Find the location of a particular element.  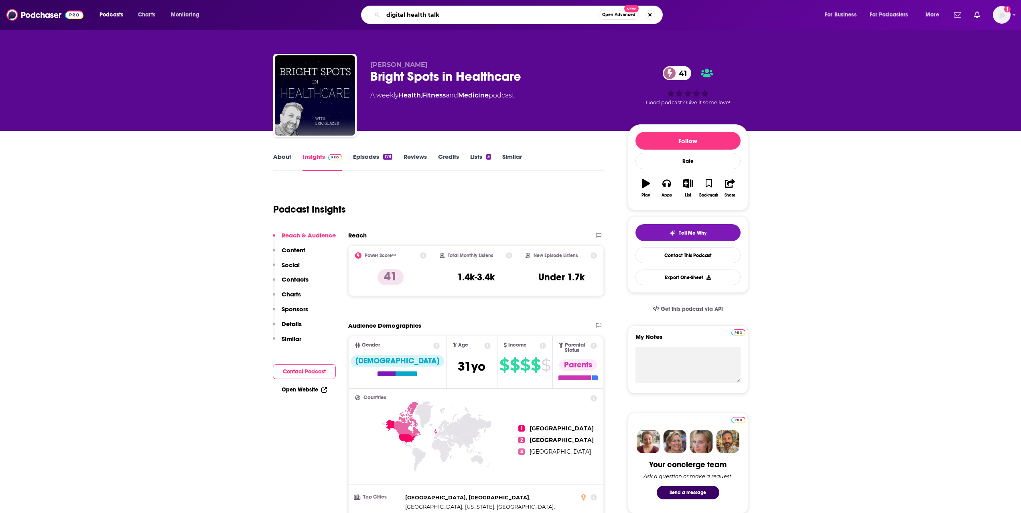

div: Bookmark is located at coordinates (708, 195).